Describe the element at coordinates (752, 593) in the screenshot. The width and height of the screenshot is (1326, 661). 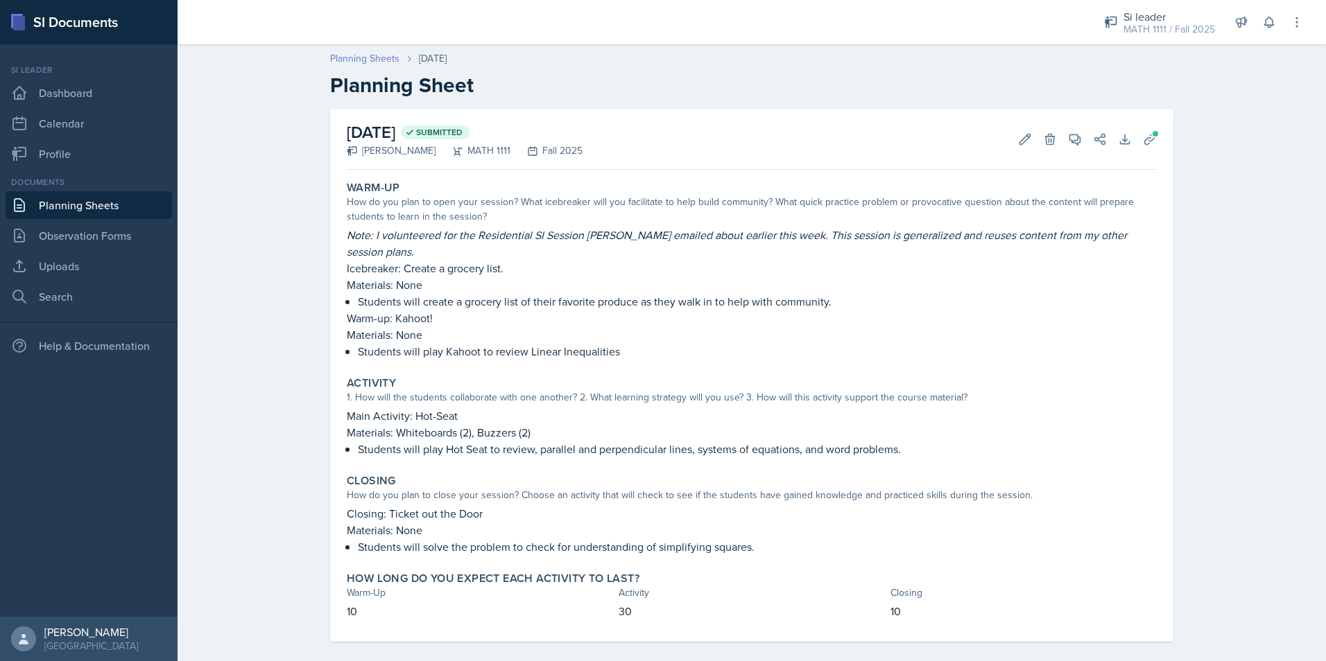
I see `div: Activity` at that location.